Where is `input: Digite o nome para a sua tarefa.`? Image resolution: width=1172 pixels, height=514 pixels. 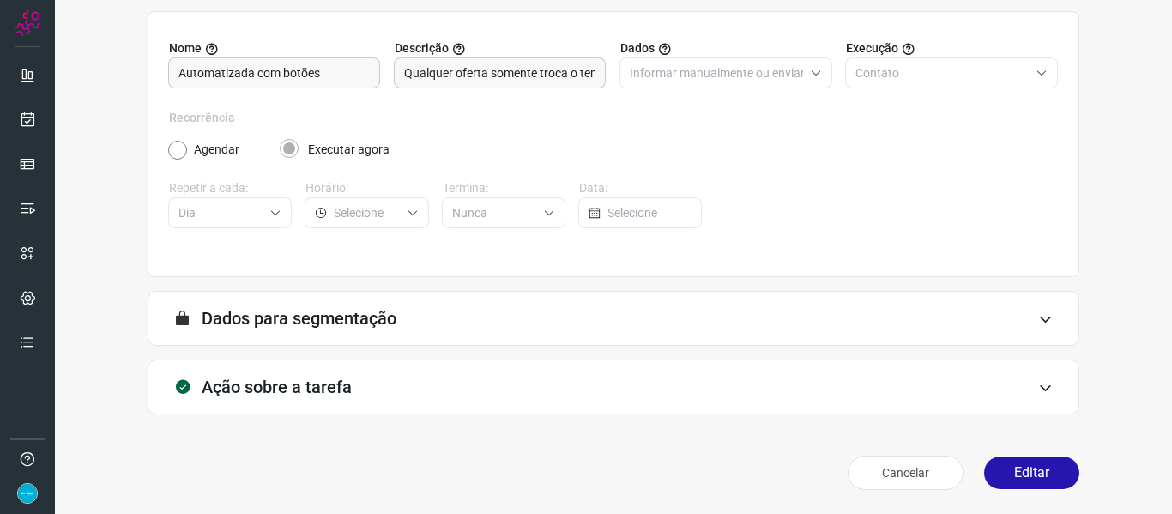 input: Digite o nome para a sua tarefa. is located at coordinates (274, 73).